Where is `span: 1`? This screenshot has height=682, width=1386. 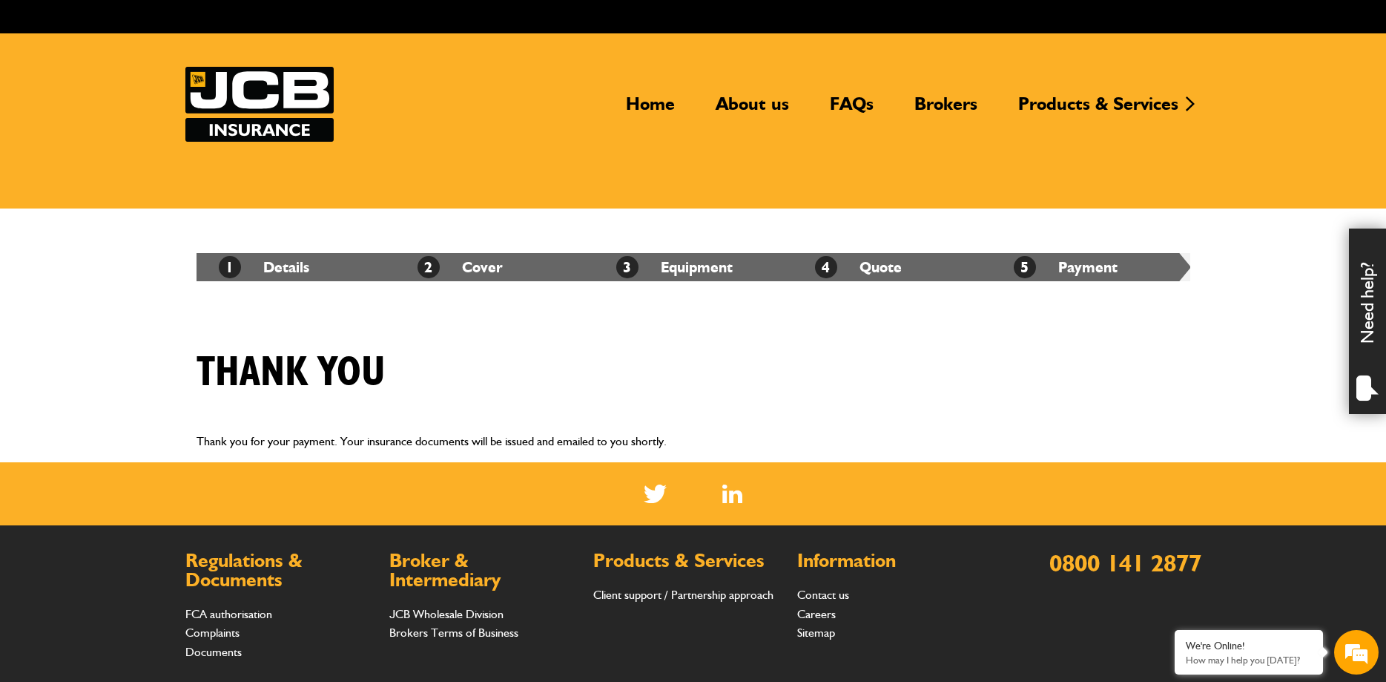
span: 1 is located at coordinates (230, 267).